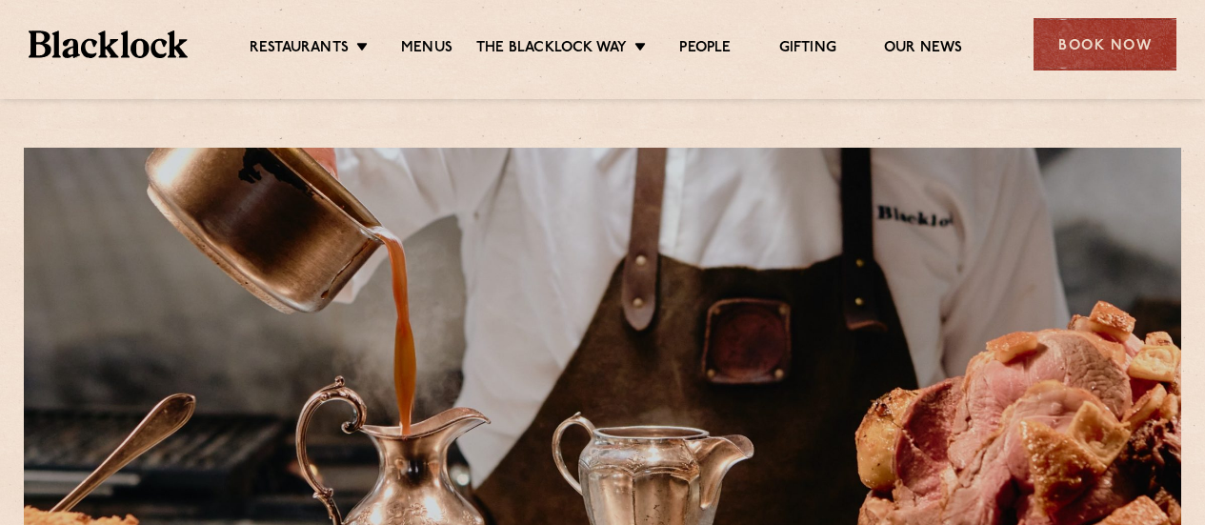 The height and width of the screenshot is (525, 1205). What do you see at coordinates (1105, 44) in the screenshot?
I see `div: Book Now` at bounding box center [1105, 44].